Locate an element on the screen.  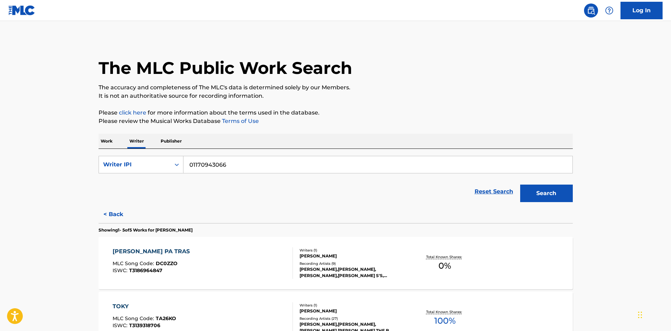
a: click here is located at coordinates (132, 113).